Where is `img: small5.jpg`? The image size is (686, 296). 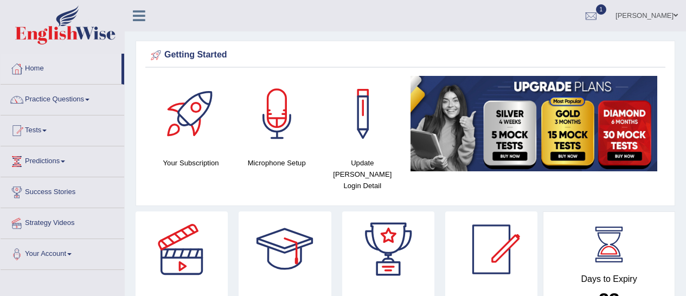
img: small5.jpg is located at coordinates (534, 124).